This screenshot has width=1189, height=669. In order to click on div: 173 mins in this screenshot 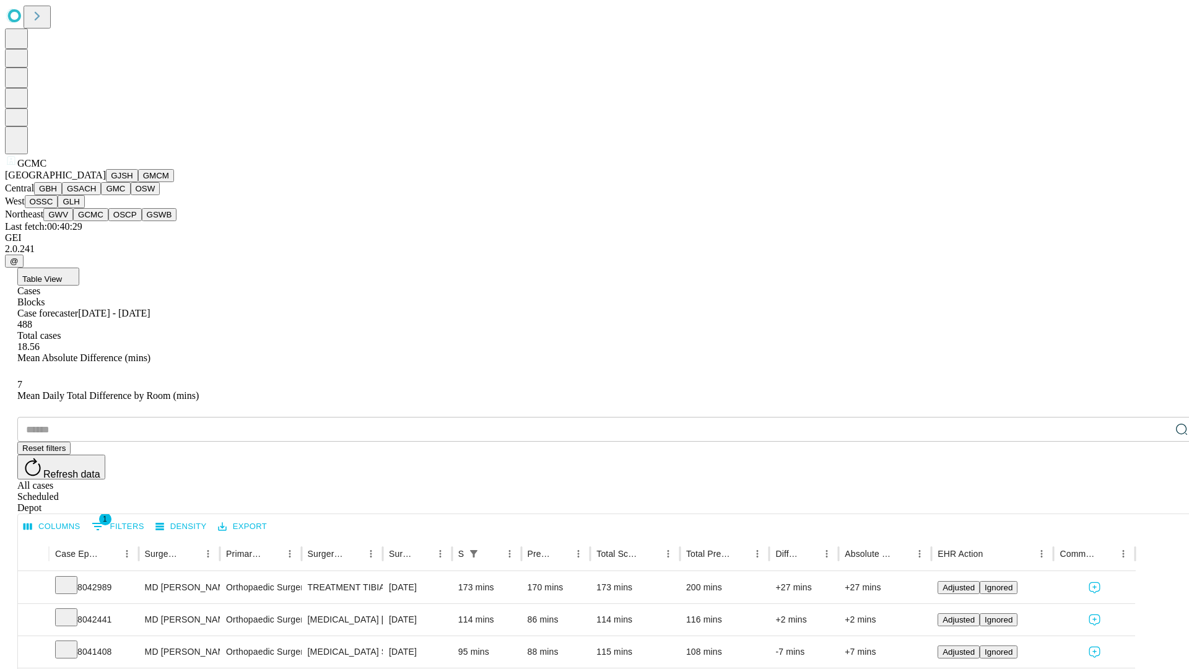, I will do `click(487, 587)`.